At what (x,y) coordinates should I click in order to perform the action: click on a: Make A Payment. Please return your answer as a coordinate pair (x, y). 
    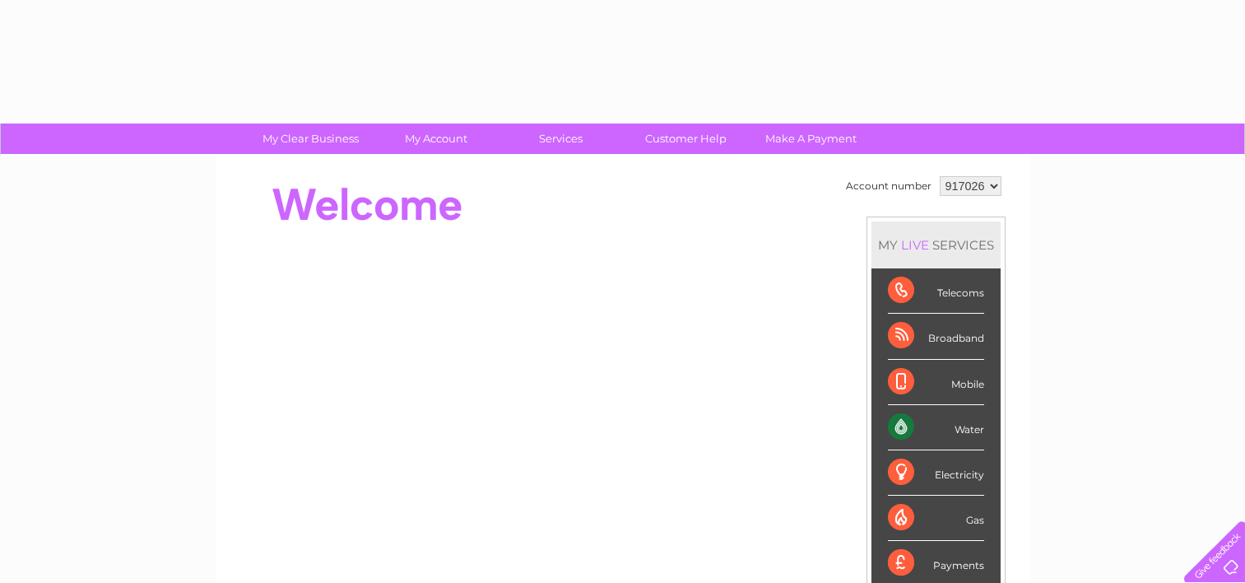
    Looking at the image, I should click on (810, 138).